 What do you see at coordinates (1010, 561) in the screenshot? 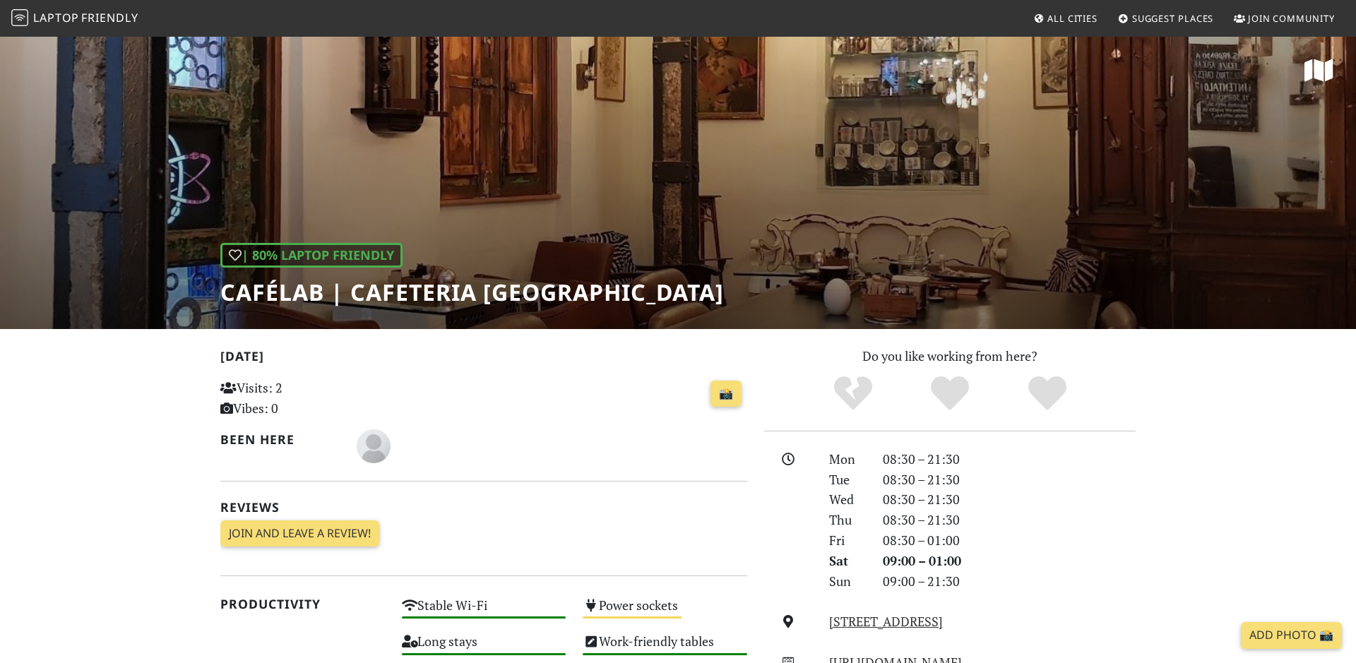
I see `div: 09:00 – 01:00` at bounding box center [1010, 561].